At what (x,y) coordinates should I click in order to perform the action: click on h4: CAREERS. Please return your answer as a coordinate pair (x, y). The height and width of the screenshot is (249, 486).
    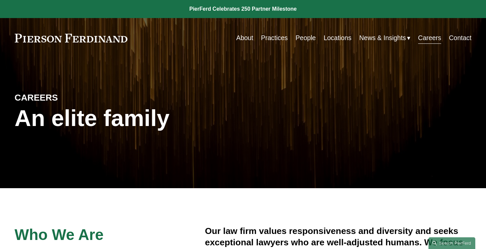
    Looking at the image, I should click on (72, 98).